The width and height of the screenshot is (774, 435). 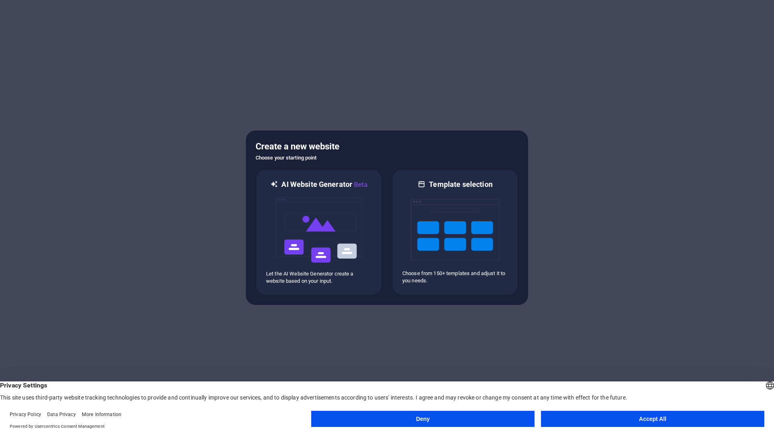 I want to click on p: Choose from 150+ templates and adjust it to you needs., so click(x=455, y=277).